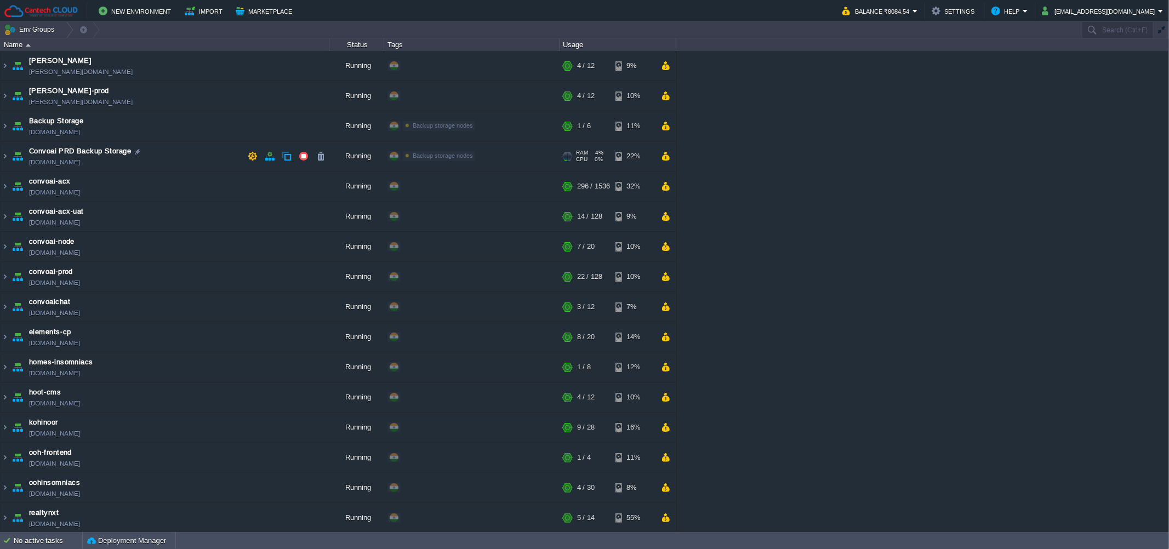 The width and height of the screenshot is (1169, 549). I want to click on span: convoaichat, so click(49, 302).